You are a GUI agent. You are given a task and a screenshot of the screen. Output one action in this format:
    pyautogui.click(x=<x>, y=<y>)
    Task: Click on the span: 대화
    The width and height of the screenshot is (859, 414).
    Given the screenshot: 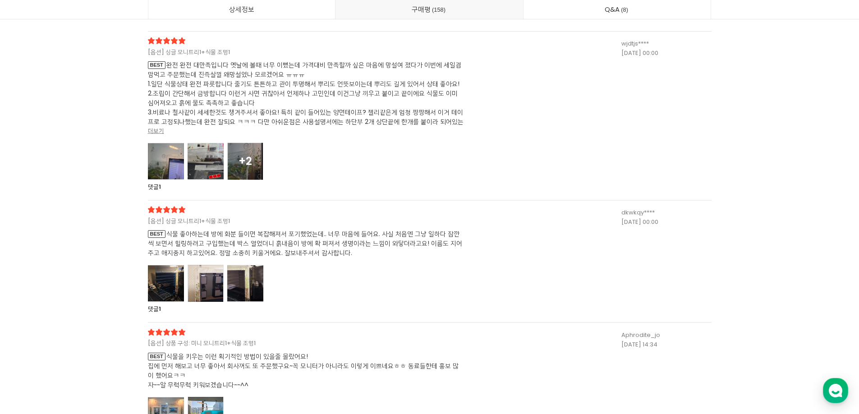 What is the action you would take?
    pyautogui.click(x=88, y=303)
    